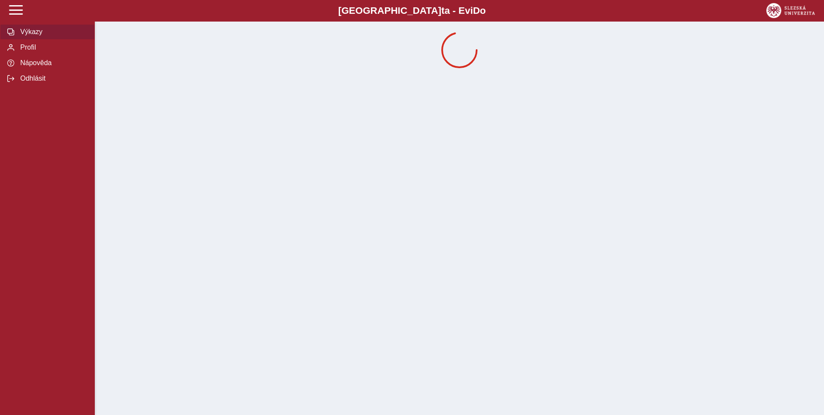 The image size is (824, 415). I want to click on span: t, so click(443, 10).